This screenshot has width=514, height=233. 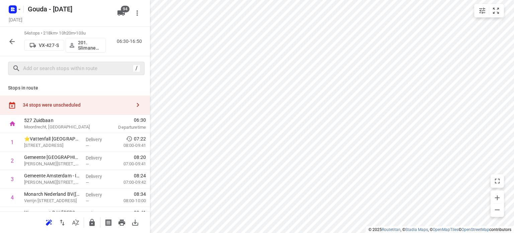 I want to click on span: 94, so click(x=125, y=9).